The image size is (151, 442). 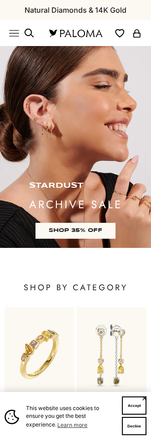 What do you see at coordinates (76, 231) in the screenshot?
I see `a: SHOP 35% OFF` at bounding box center [76, 231].